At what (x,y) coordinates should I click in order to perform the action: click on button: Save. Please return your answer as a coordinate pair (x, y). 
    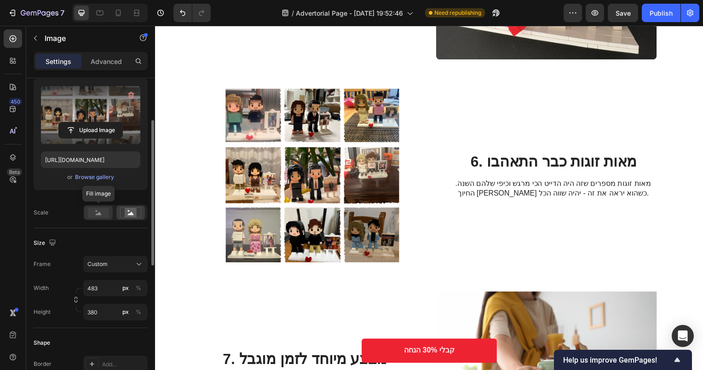
    Looking at the image, I should click on (623, 13).